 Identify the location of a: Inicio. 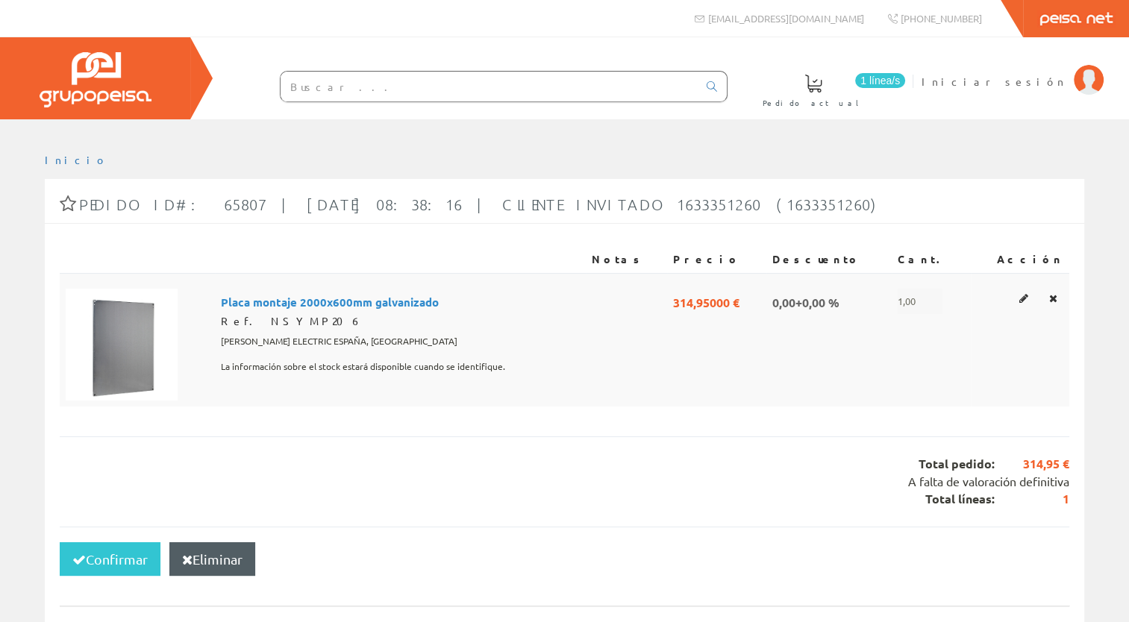
(76, 160).